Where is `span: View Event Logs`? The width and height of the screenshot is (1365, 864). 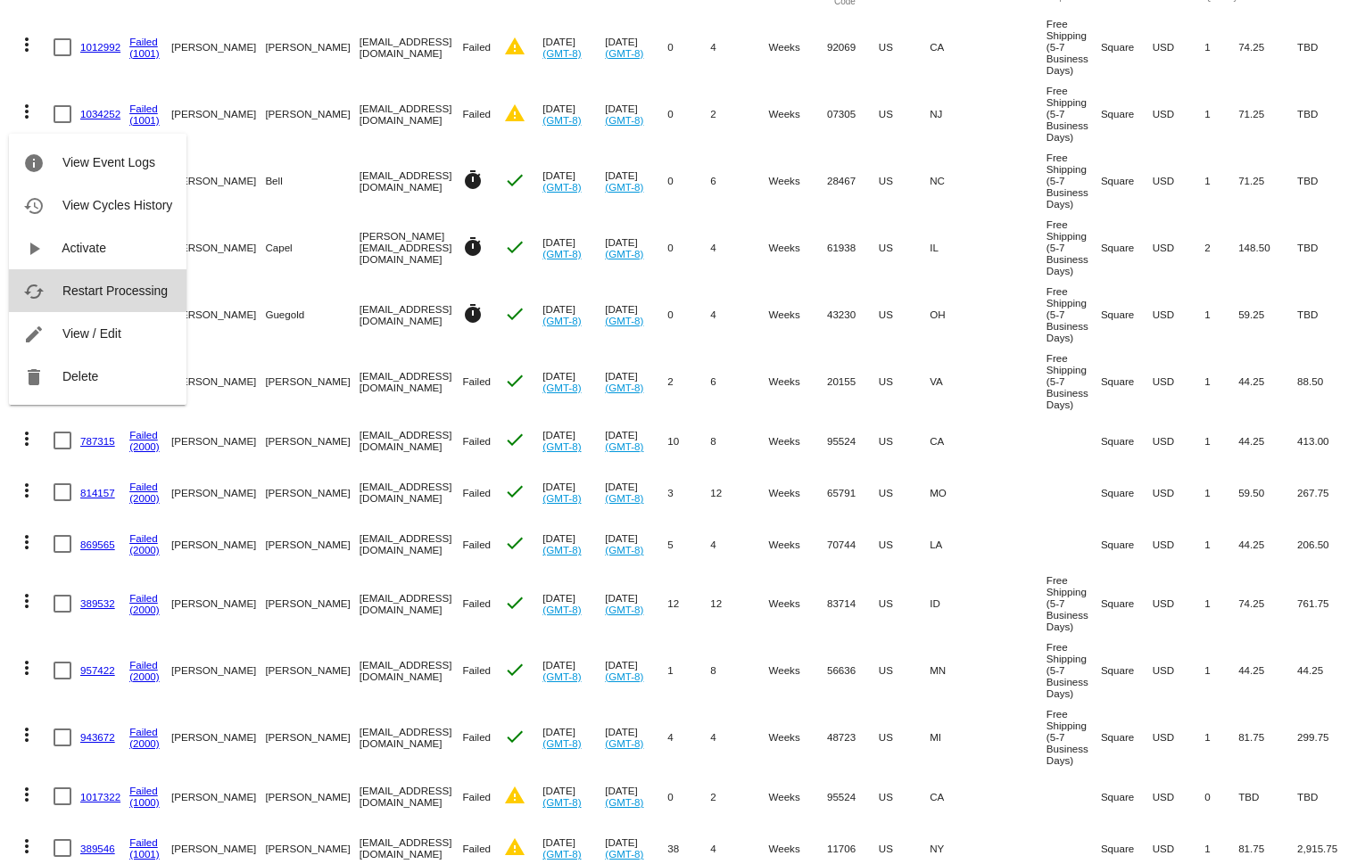
span: View Event Logs is located at coordinates (109, 162).